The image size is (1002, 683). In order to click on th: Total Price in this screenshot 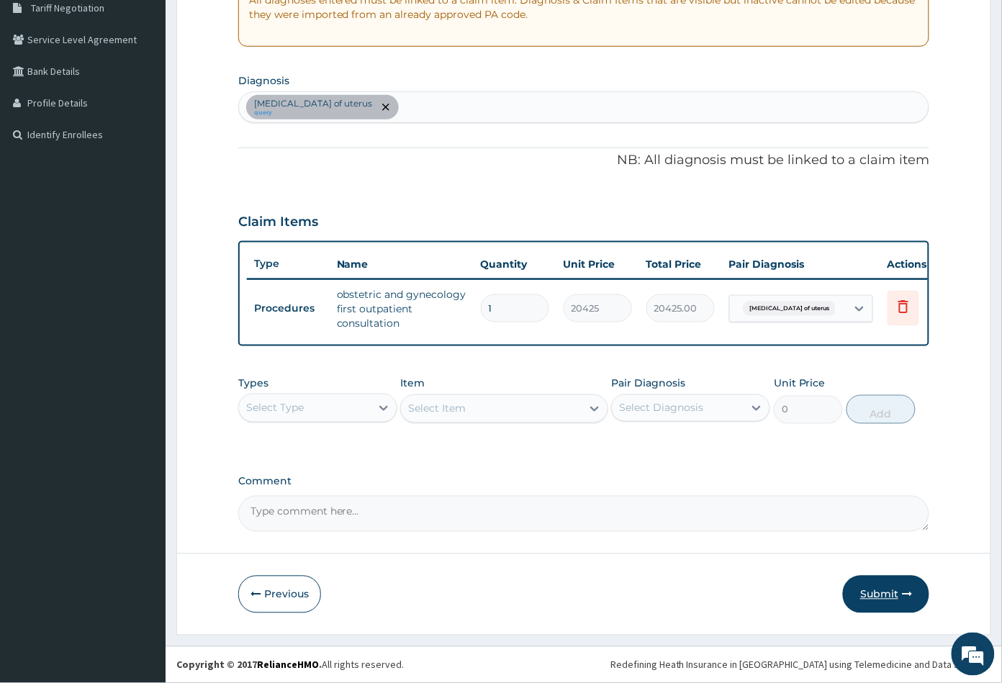, I will do `click(680, 264)`.